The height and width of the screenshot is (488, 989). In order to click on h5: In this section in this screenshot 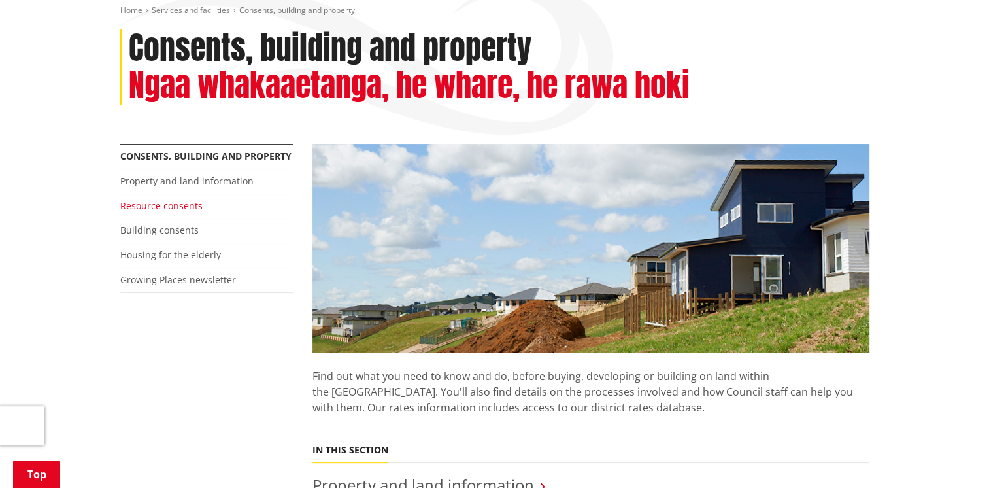, I will do `click(350, 450)`.